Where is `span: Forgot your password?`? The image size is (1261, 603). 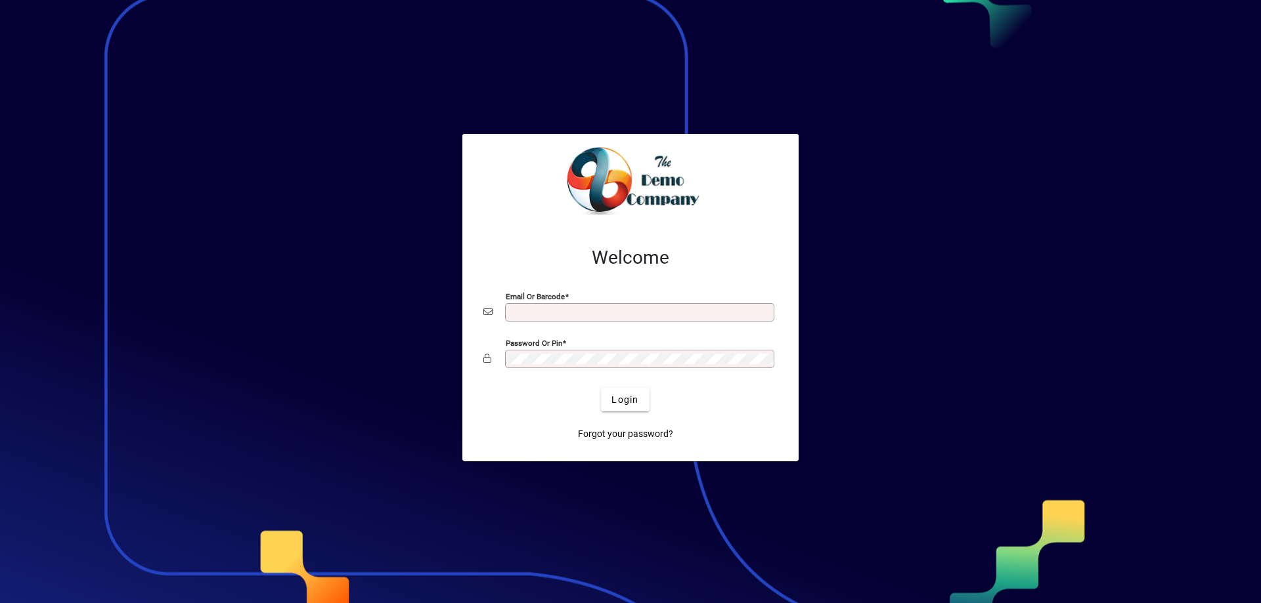
span: Forgot your password? is located at coordinates (625, 434).